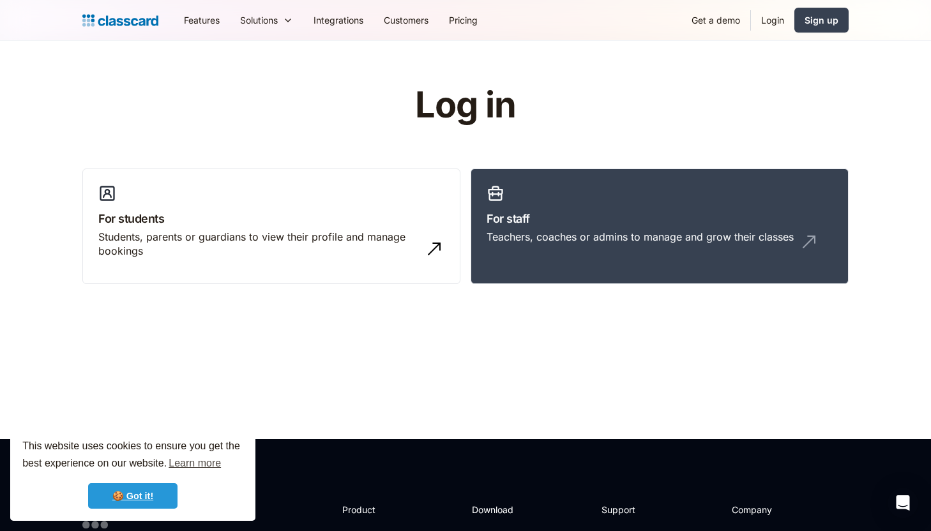 The width and height of the screenshot is (931, 531). Describe the element at coordinates (202, 20) in the screenshot. I see `a: Features` at that location.